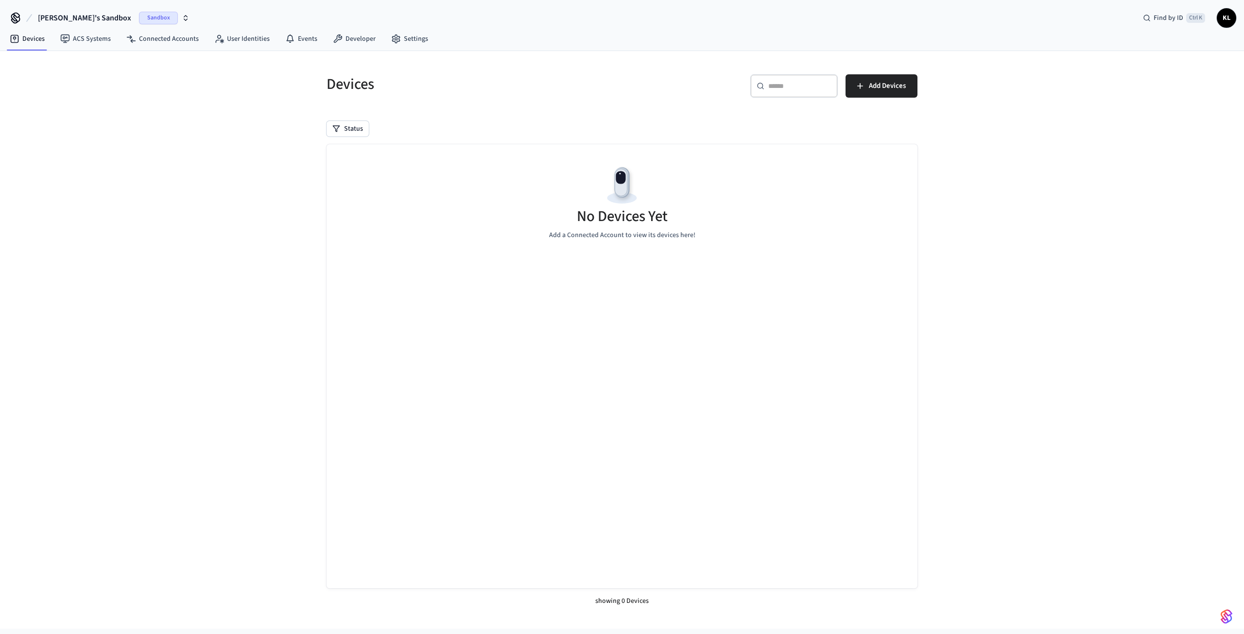 The width and height of the screenshot is (1244, 634). Describe the element at coordinates (888, 86) in the screenshot. I see `span: Add Devices` at that location.